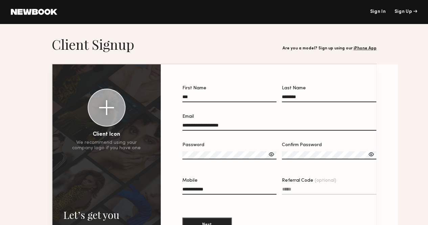  Describe the element at coordinates (279, 117) in the screenshot. I see `div: Email` at that location.